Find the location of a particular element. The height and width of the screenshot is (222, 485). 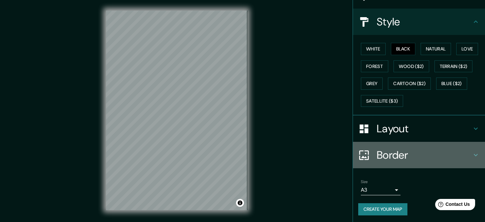

button: Cartoon ($2) is located at coordinates (409, 84).